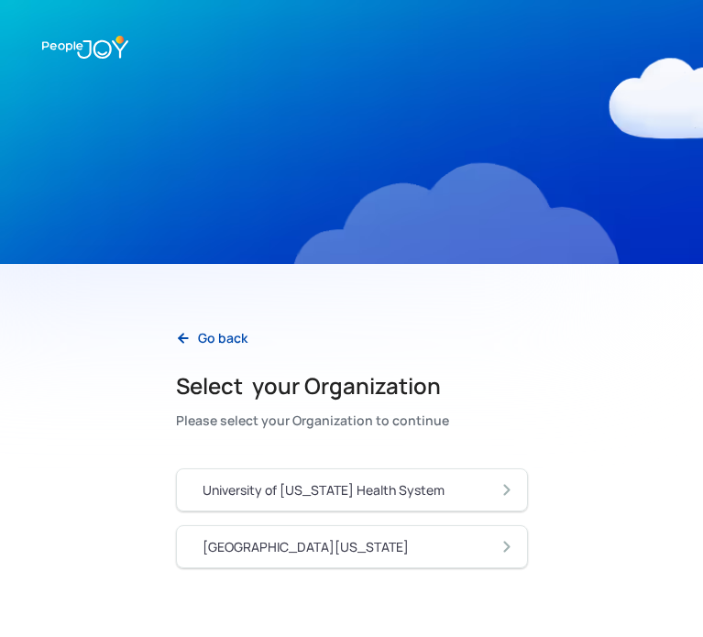 This screenshot has width=703, height=637. I want to click on div: Go back, so click(223, 338).